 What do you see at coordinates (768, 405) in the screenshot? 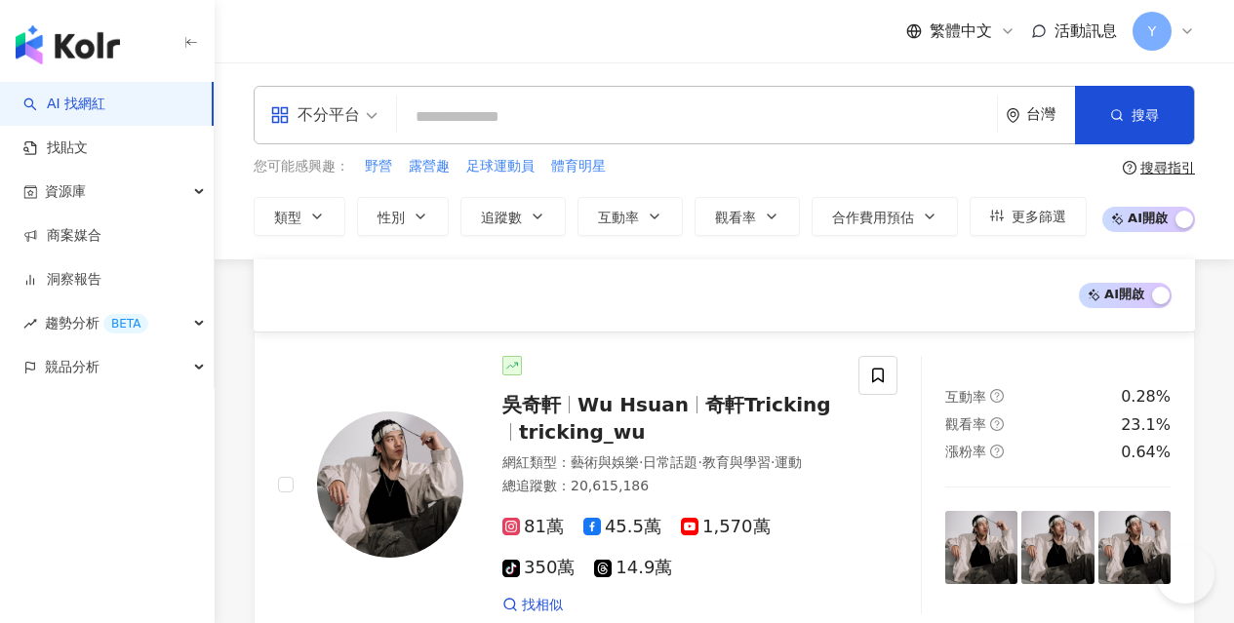
I see `span: 奇軒Tricking` at bounding box center [768, 405].